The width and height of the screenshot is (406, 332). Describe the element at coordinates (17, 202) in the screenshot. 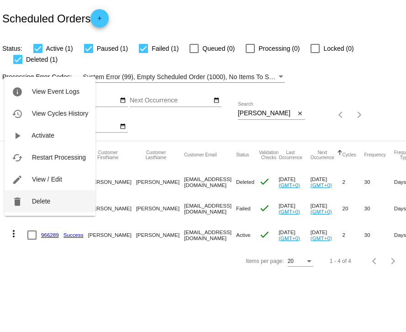

I see `mat-icon: delete` at that location.